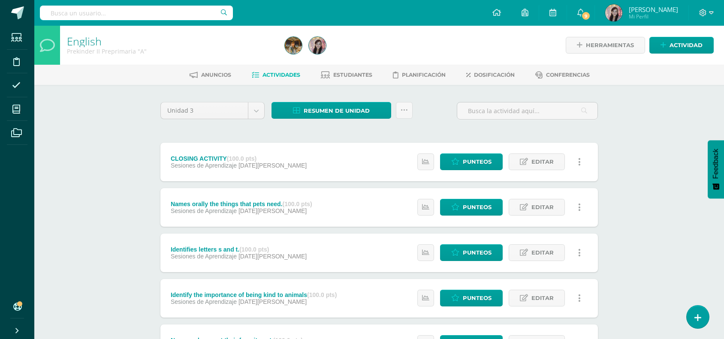 This screenshot has height=339, width=724. Describe the element at coordinates (716, 169) in the screenshot. I see `button: Feedback - Mostrar encuesta` at that location.